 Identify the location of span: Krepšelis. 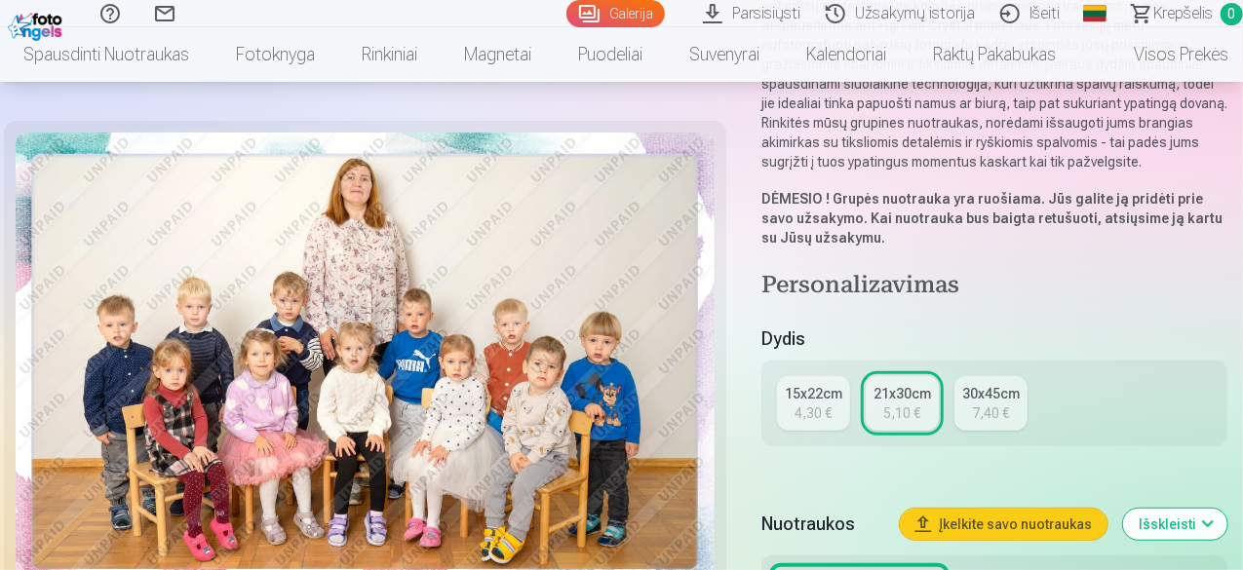
(1182, 14).